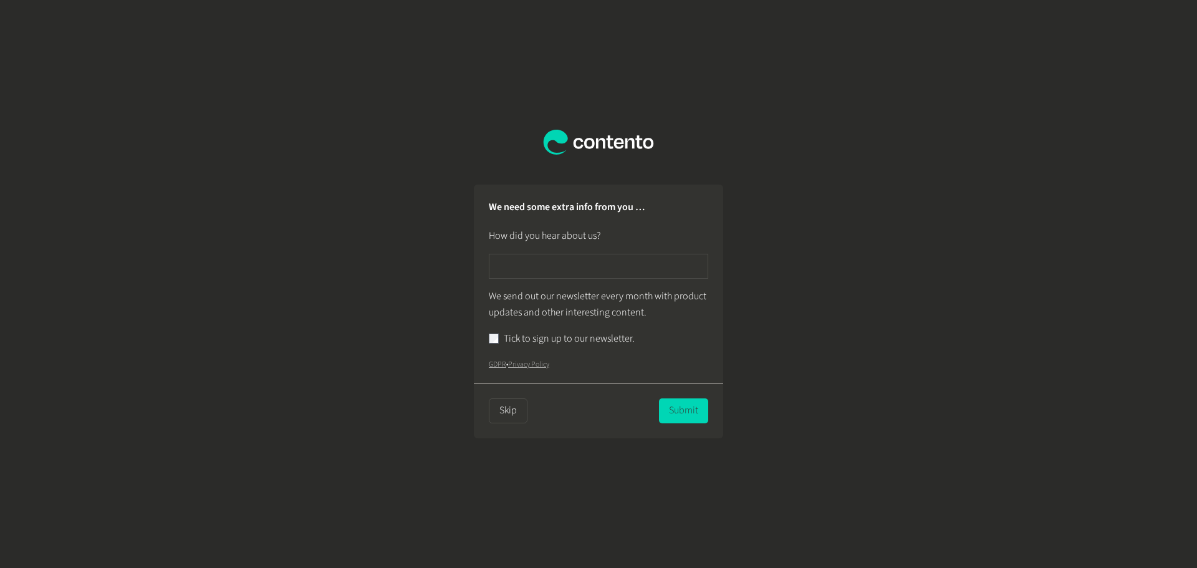  I want to click on button: Skip, so click(508, 411).